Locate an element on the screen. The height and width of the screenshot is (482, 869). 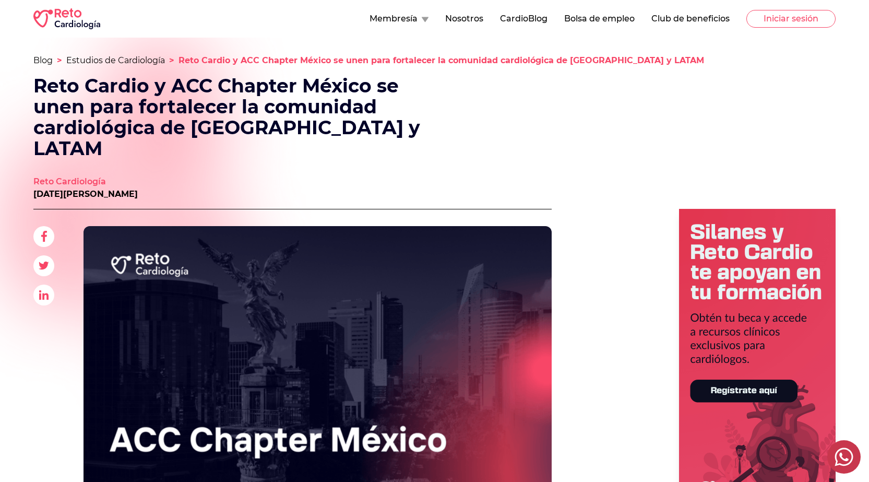
button: Nosotros is located at coordinates (464, 19).